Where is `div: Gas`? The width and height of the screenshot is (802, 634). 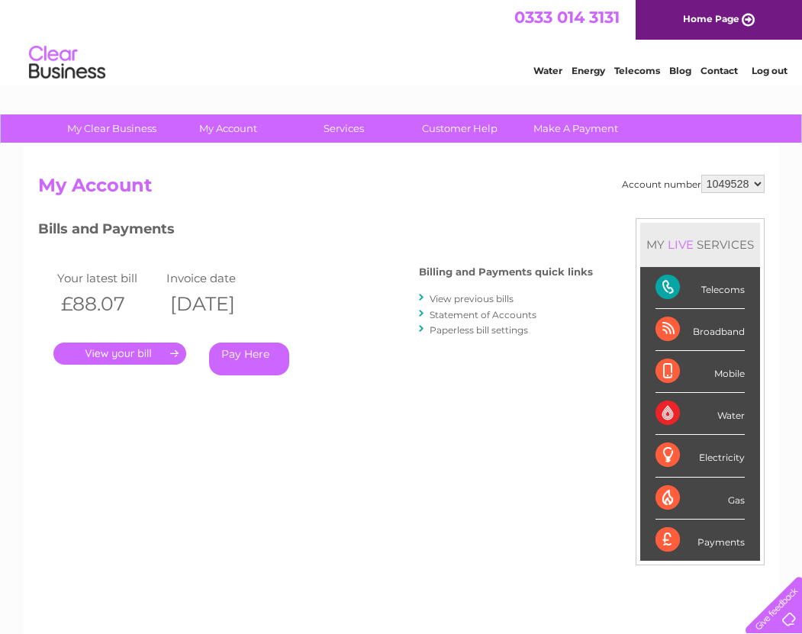 div: Gas is located at coordinates (700, 498).